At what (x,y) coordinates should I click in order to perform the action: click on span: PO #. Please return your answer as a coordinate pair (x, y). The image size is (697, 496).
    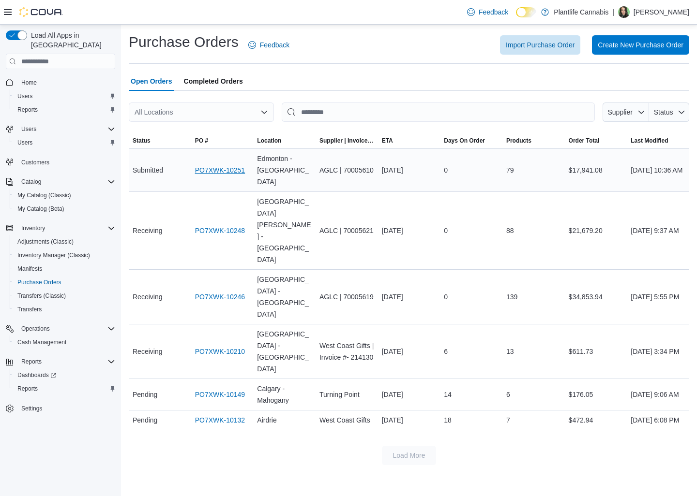
    Looking at the image, I should click on (201, 141).